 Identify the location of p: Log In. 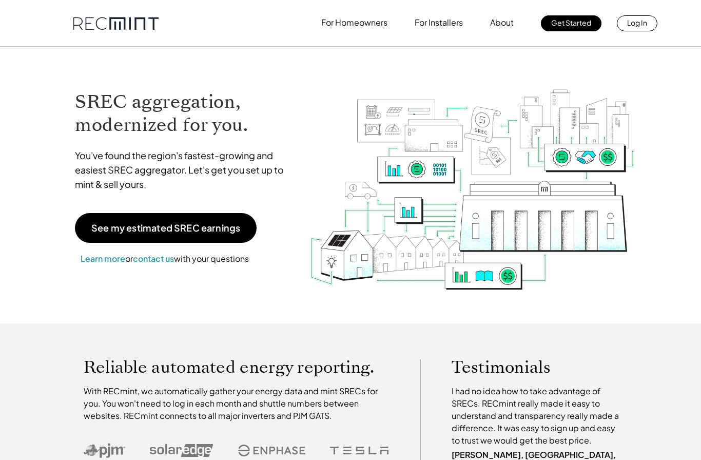
(636, 23).